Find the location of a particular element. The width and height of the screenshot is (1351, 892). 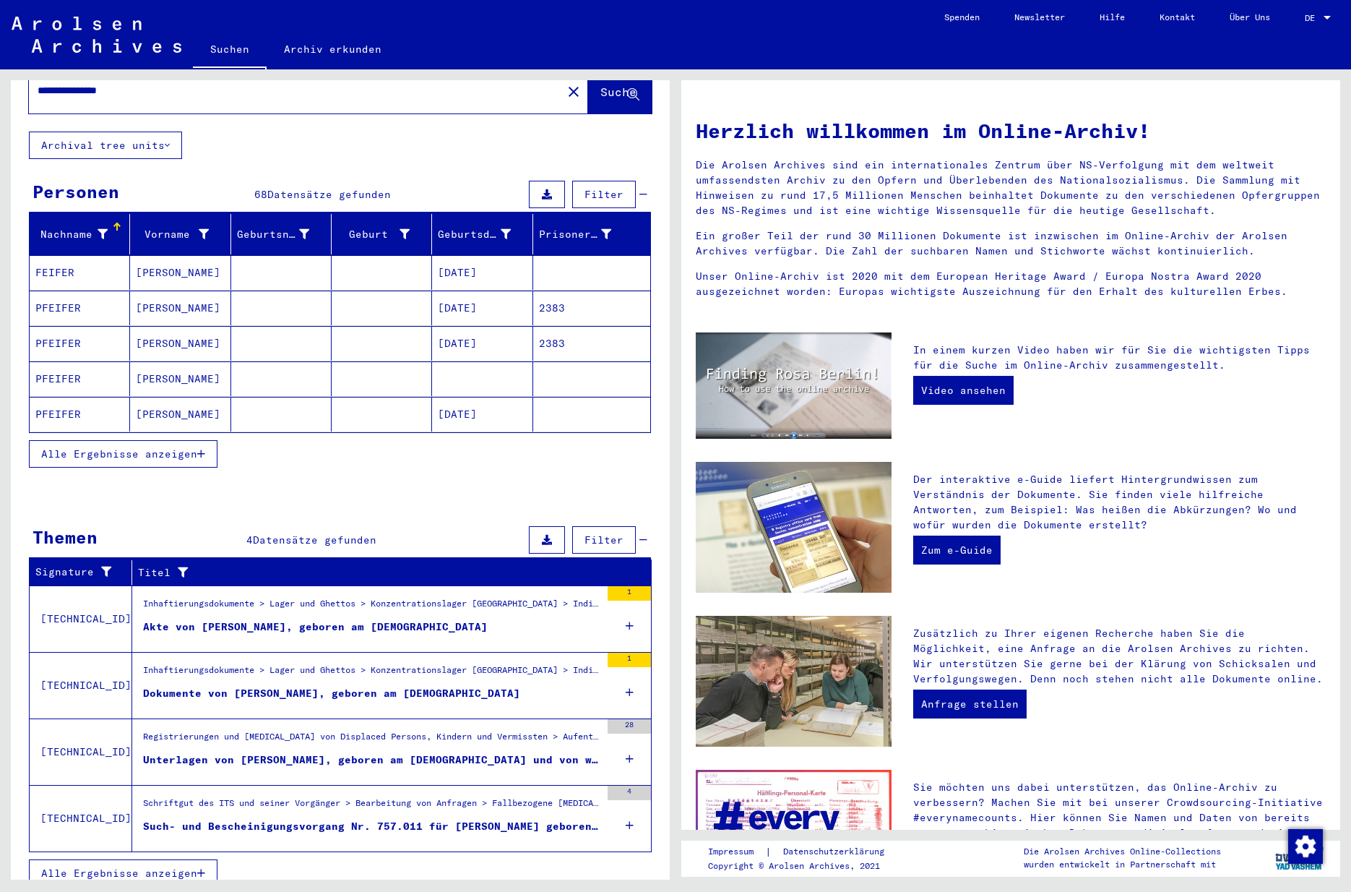

img: Zustimmung ändern is located at coordinates (1306, 846).